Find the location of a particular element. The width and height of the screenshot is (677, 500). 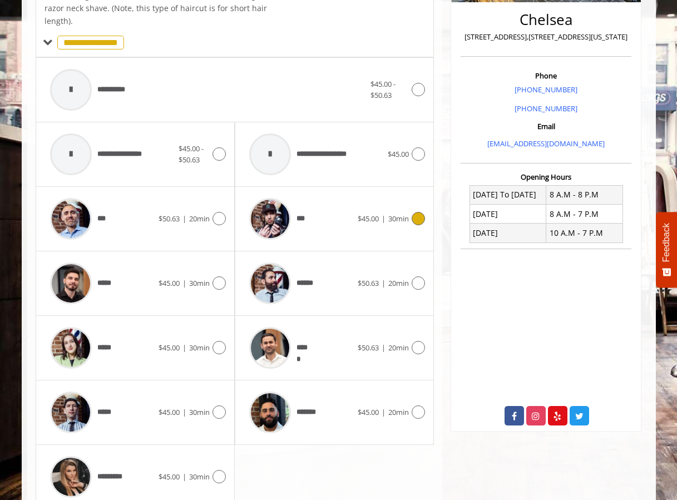

td: 8 A.M - 8 P.M is located at coordinates (585, 195).